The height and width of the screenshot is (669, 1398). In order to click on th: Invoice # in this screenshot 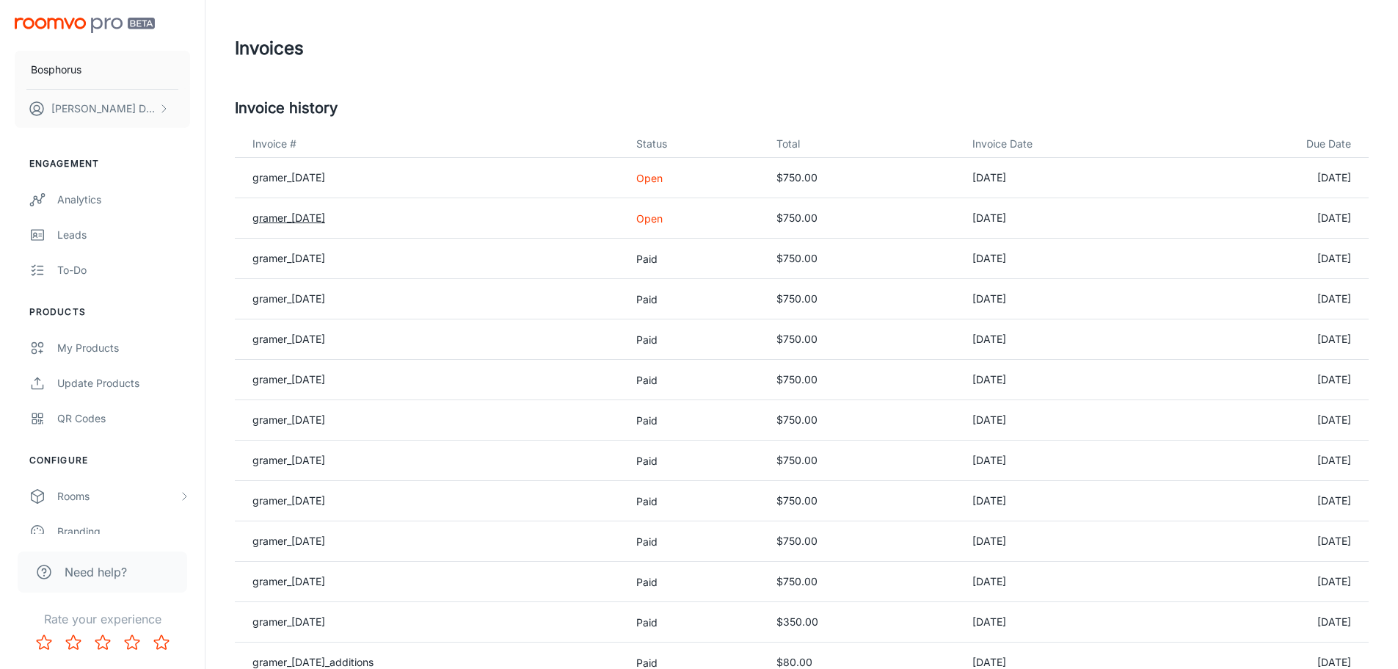, I will do `click(429, 144)`.